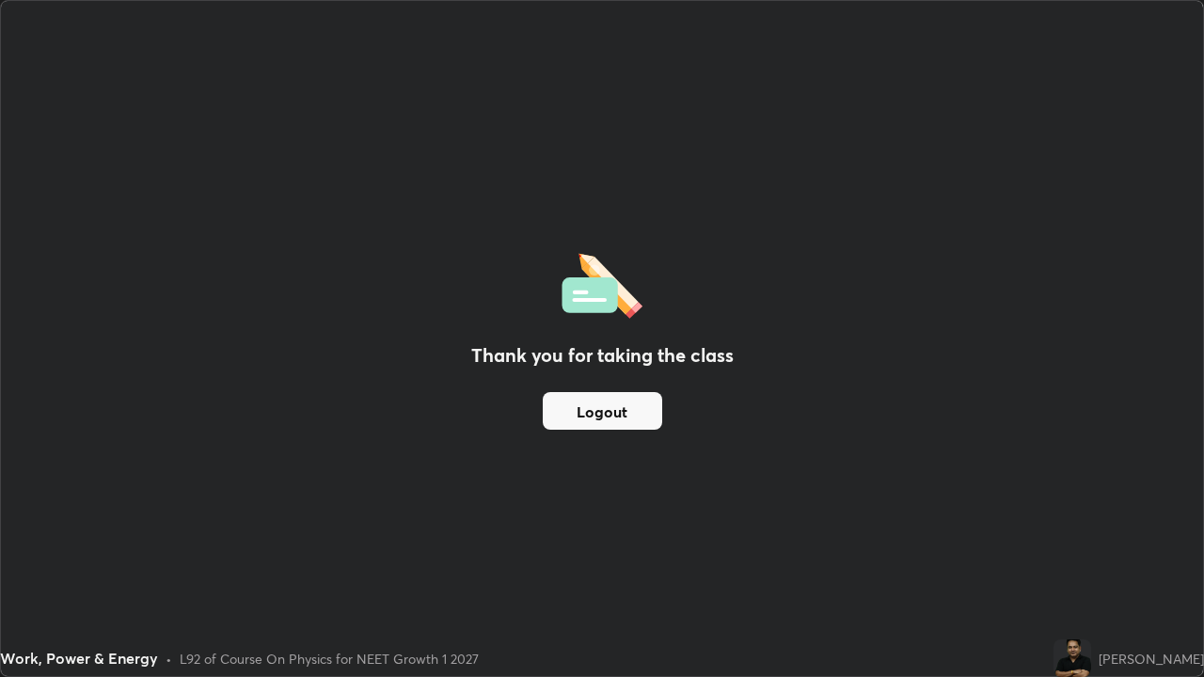  What do you see at coordinates (1073, 659) in the screenshot?
I see `img: 866aaf4fe3684a94a3c50856bc9fb742.png` at bounding box center [1073, 659].